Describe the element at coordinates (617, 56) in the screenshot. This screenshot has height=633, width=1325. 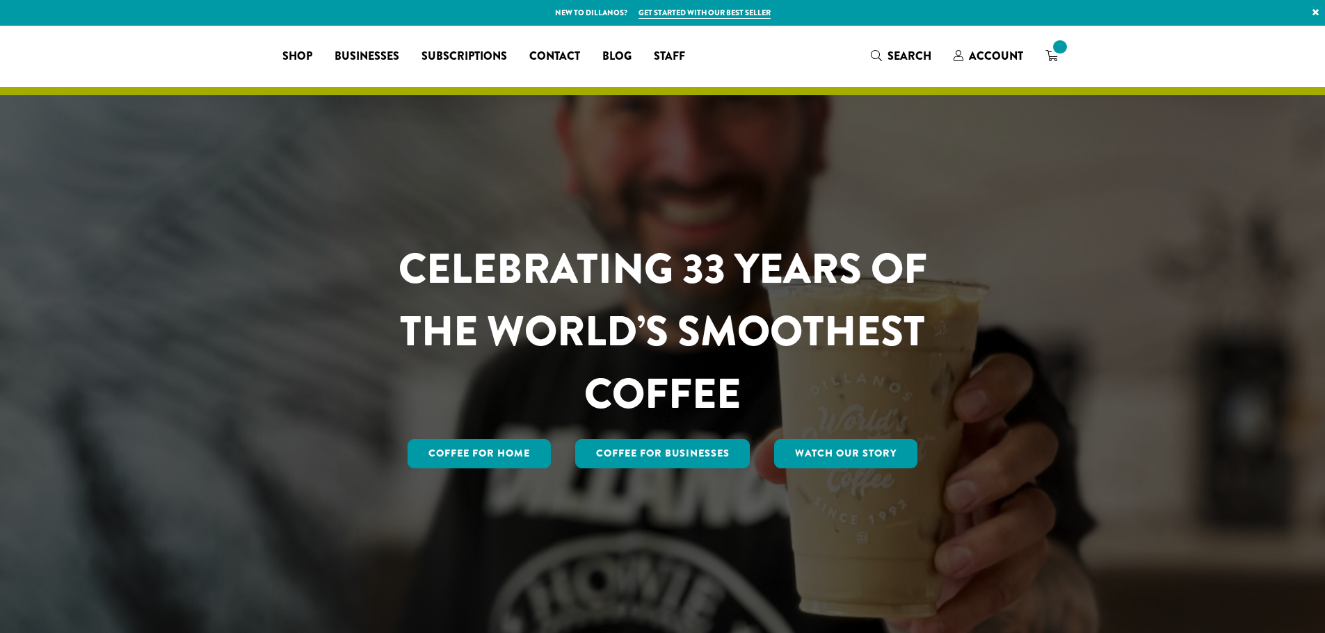
I see `span: Blog` at that location.